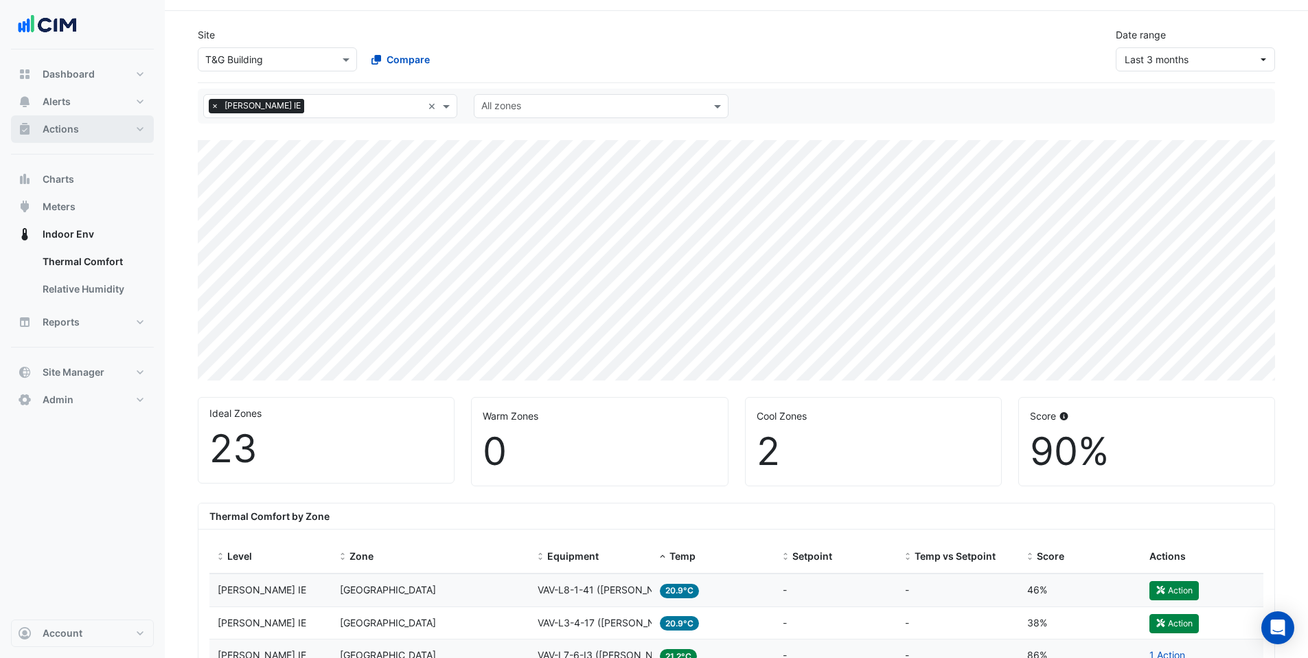 This screenshot has width=1308, height=658. I want to click on app-icon: Actions, so click(25, 129).